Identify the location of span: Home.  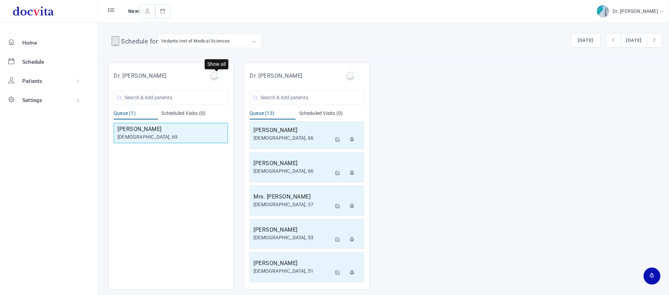
(30, 43).